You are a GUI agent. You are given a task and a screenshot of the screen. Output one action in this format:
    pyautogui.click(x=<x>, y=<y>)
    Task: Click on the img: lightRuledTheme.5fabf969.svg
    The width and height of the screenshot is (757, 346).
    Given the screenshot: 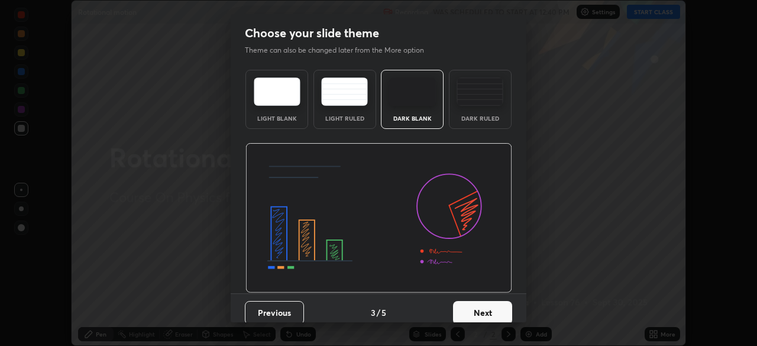 What is the action you would take?
    pyautogui.click(x=344, y=92)
    